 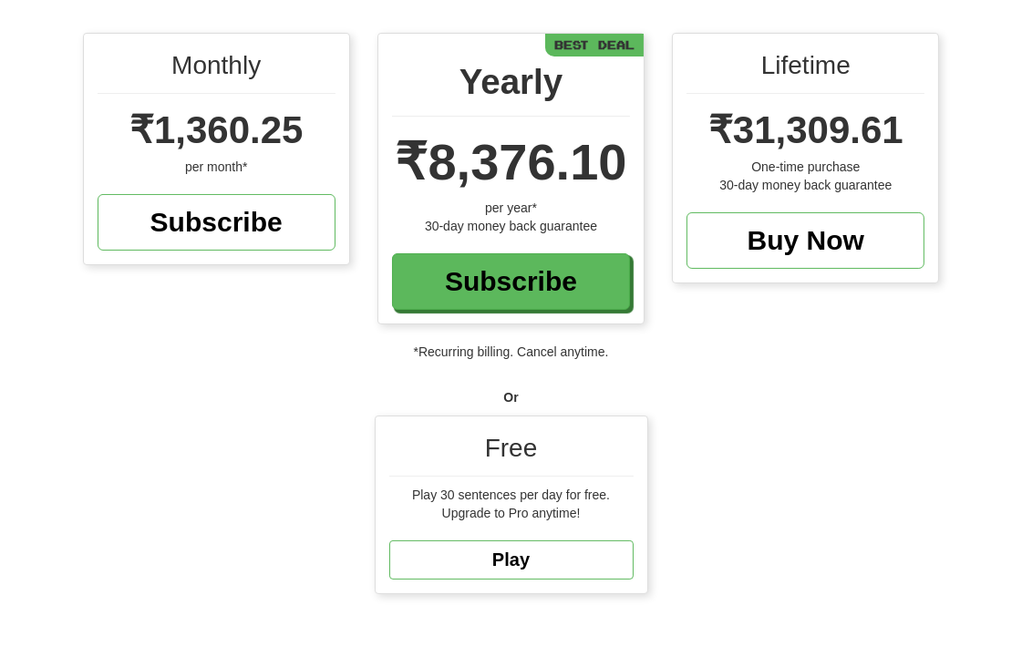 What do you see at coordinates (594, 45) in the screenshot?
I see `div: Best Deal` at bounding box center [594, 45].